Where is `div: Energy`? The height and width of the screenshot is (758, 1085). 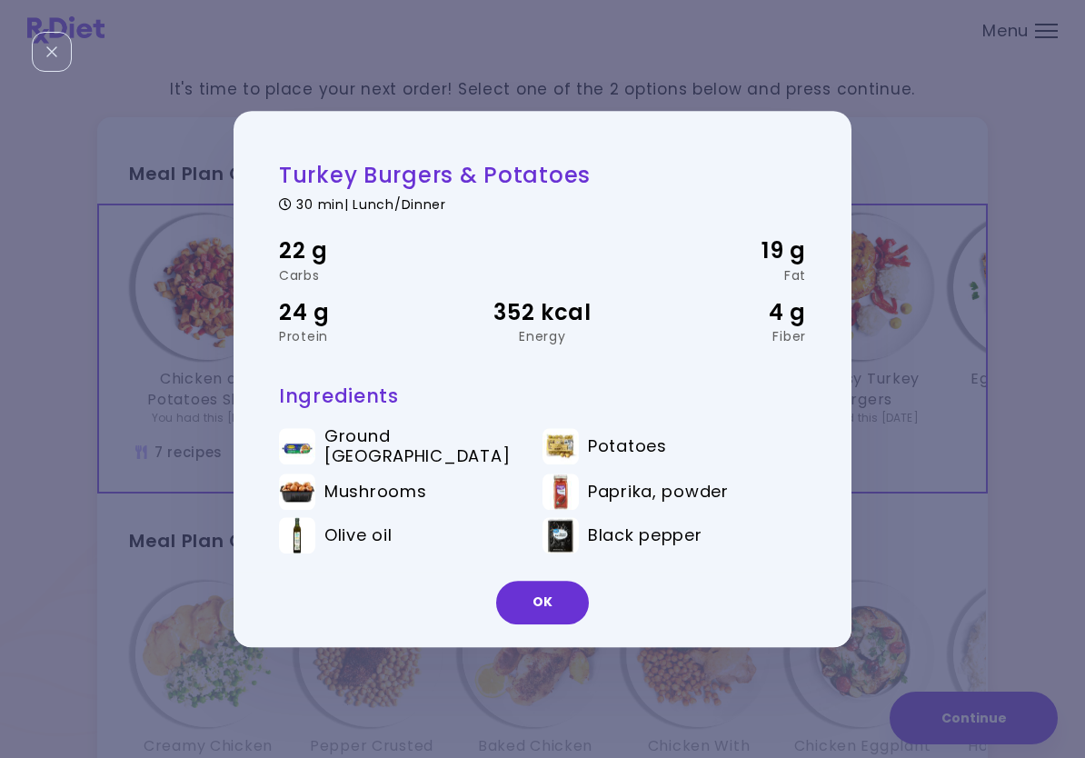
div: Energy is located at coordinates (542, 336).